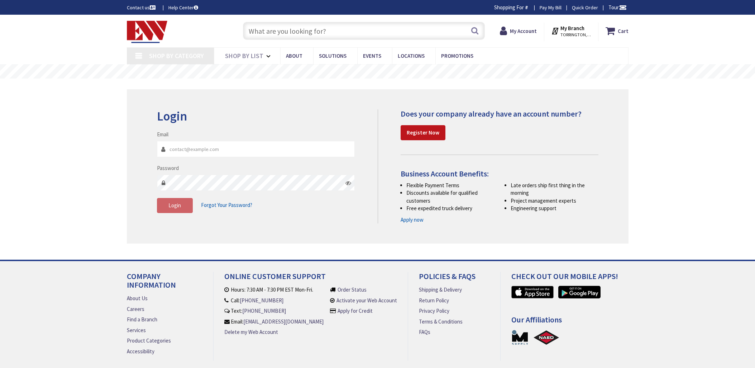 The image size is (755, 368). I want to click on strong: Cart, so click(623, 31).